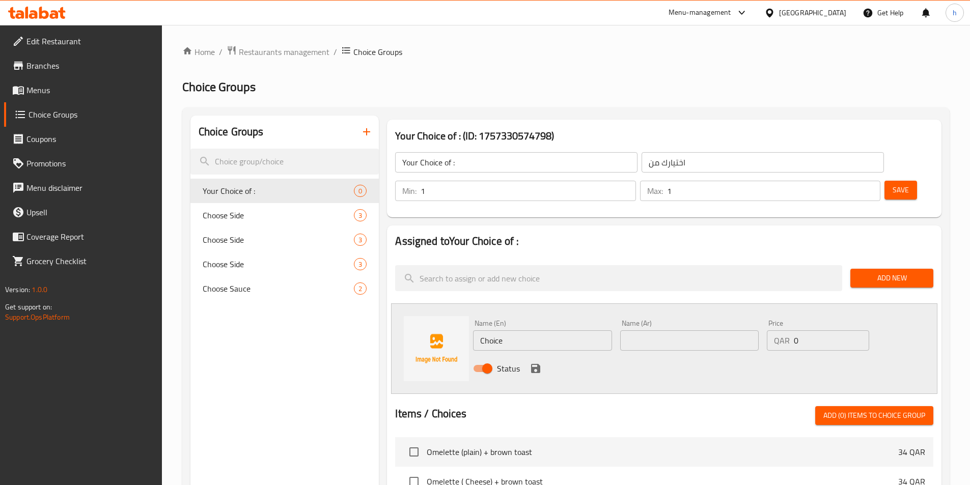 The width and height of the screenshot is (970, 485). What do you see at coordinates (360, 289) in the screenshot?
I see `span: 2` at bounding box center [360, 289].